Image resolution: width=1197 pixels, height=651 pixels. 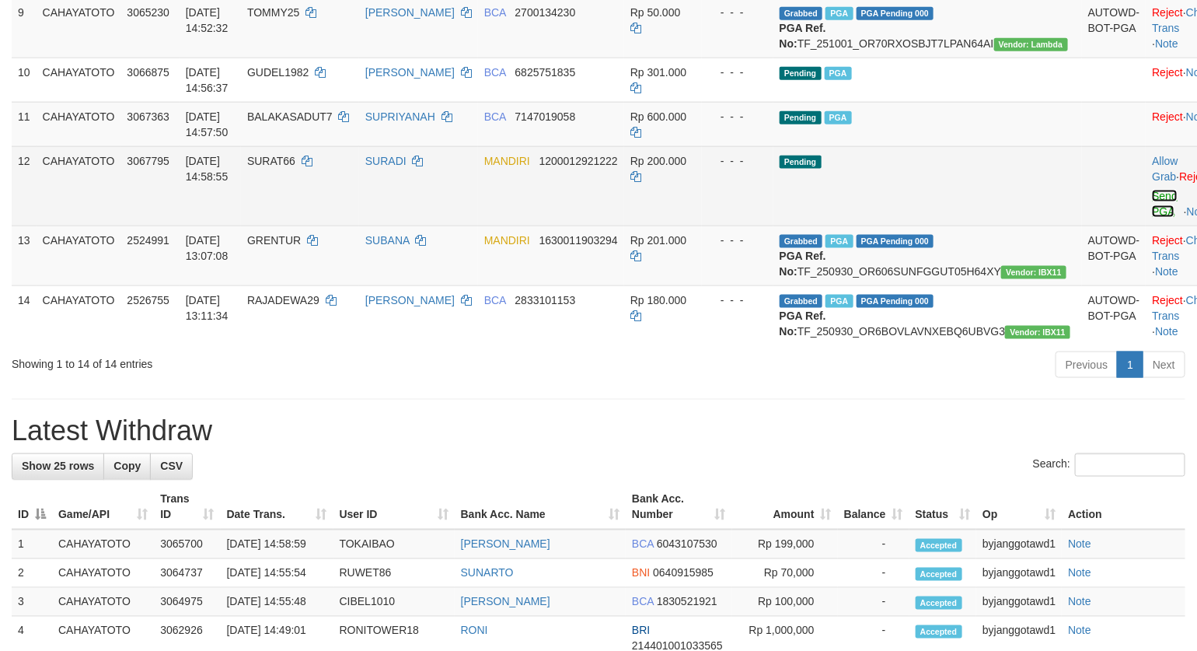 I want to click on td: 3064737, so click(x=187, y=573).